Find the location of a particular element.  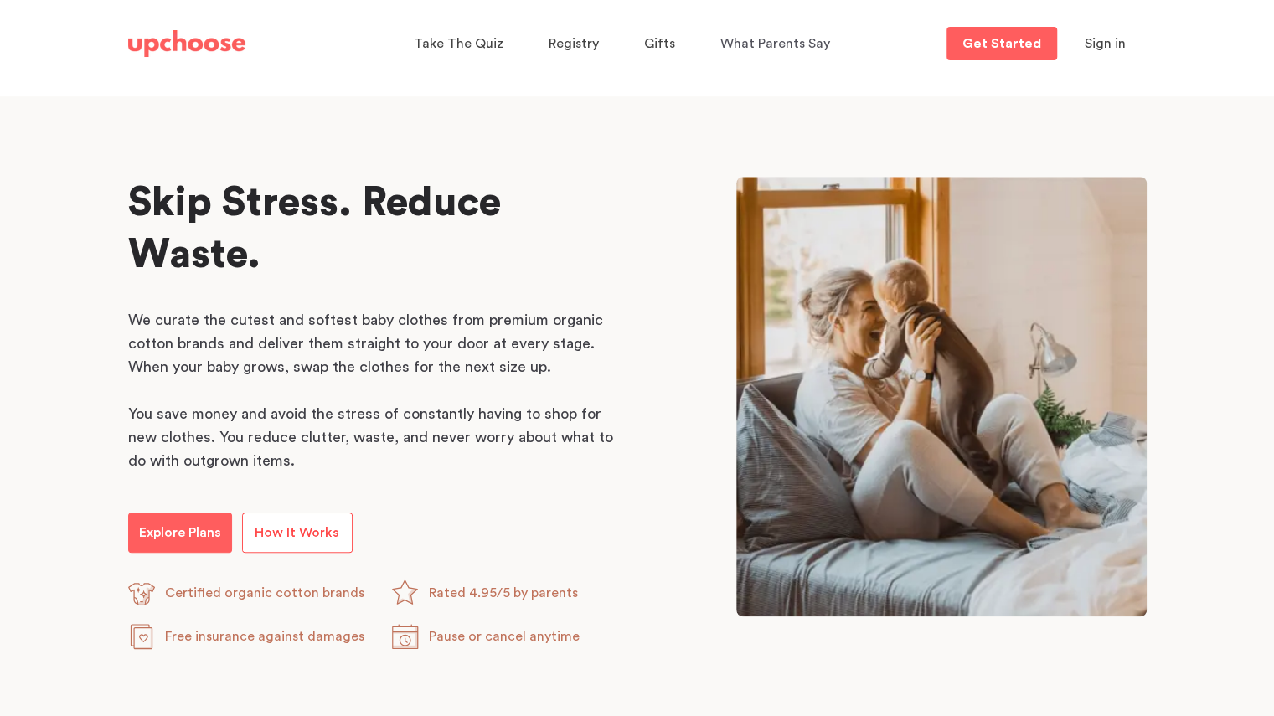

span: How It Works is located at coordinates (296, 533).